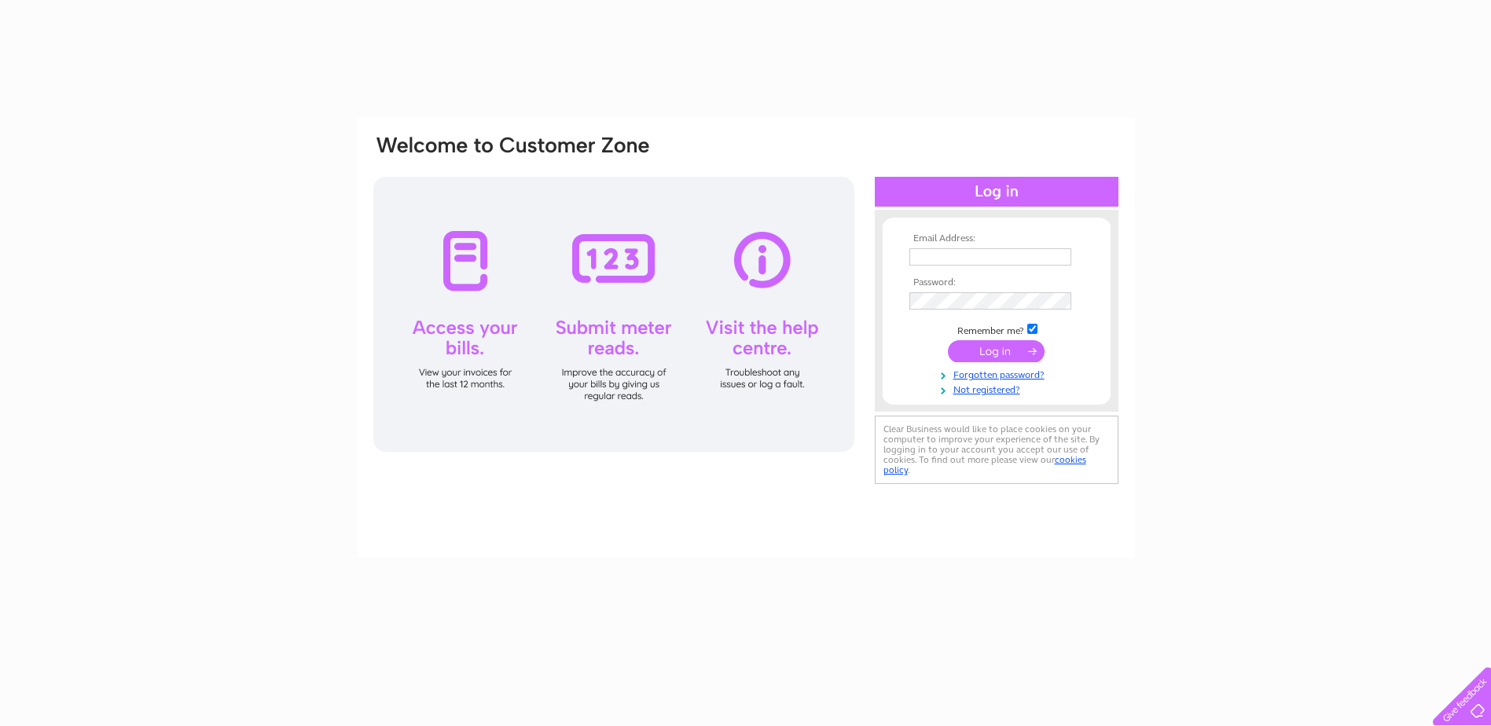 The width and height of the screenshot is (1491, 726). What do you see at coordinates (996, 351) in the screenshot?
I see `input: Submit` at bounding box center [996, 351].